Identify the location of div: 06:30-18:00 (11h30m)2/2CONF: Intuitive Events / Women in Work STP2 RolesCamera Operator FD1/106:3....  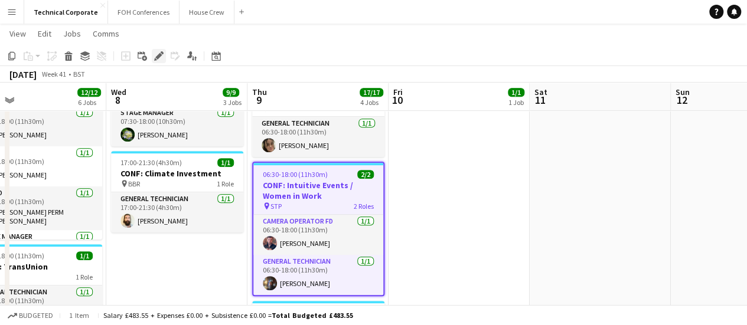
(318, 229).